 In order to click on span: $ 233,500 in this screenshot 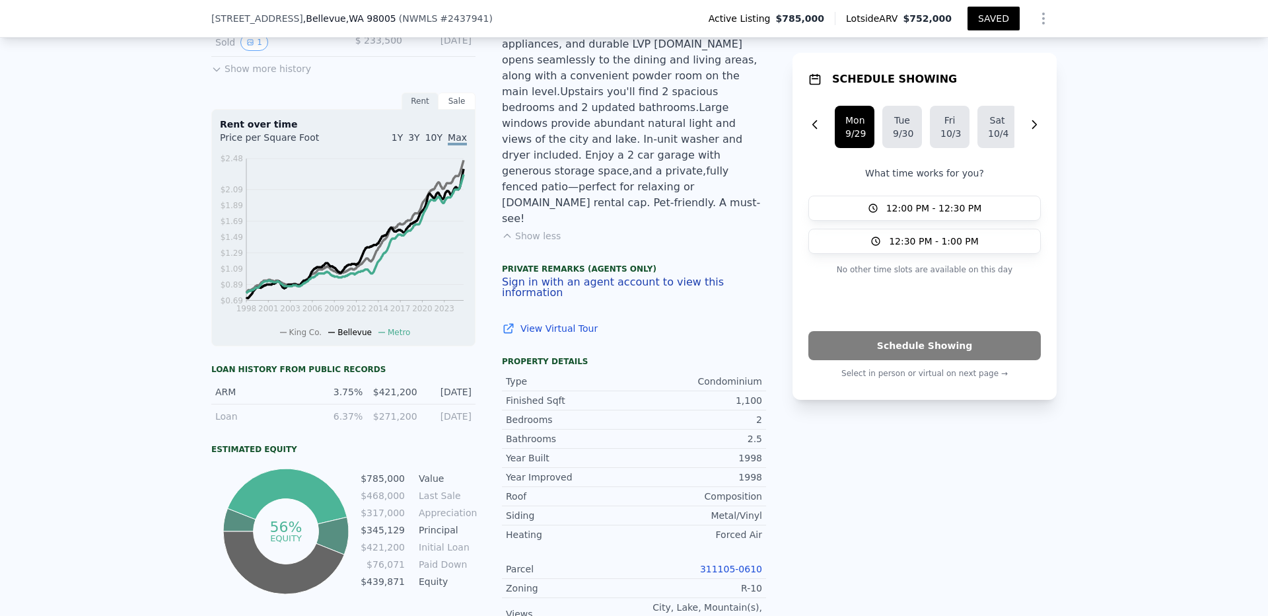, I will do `click(378, 40)`.